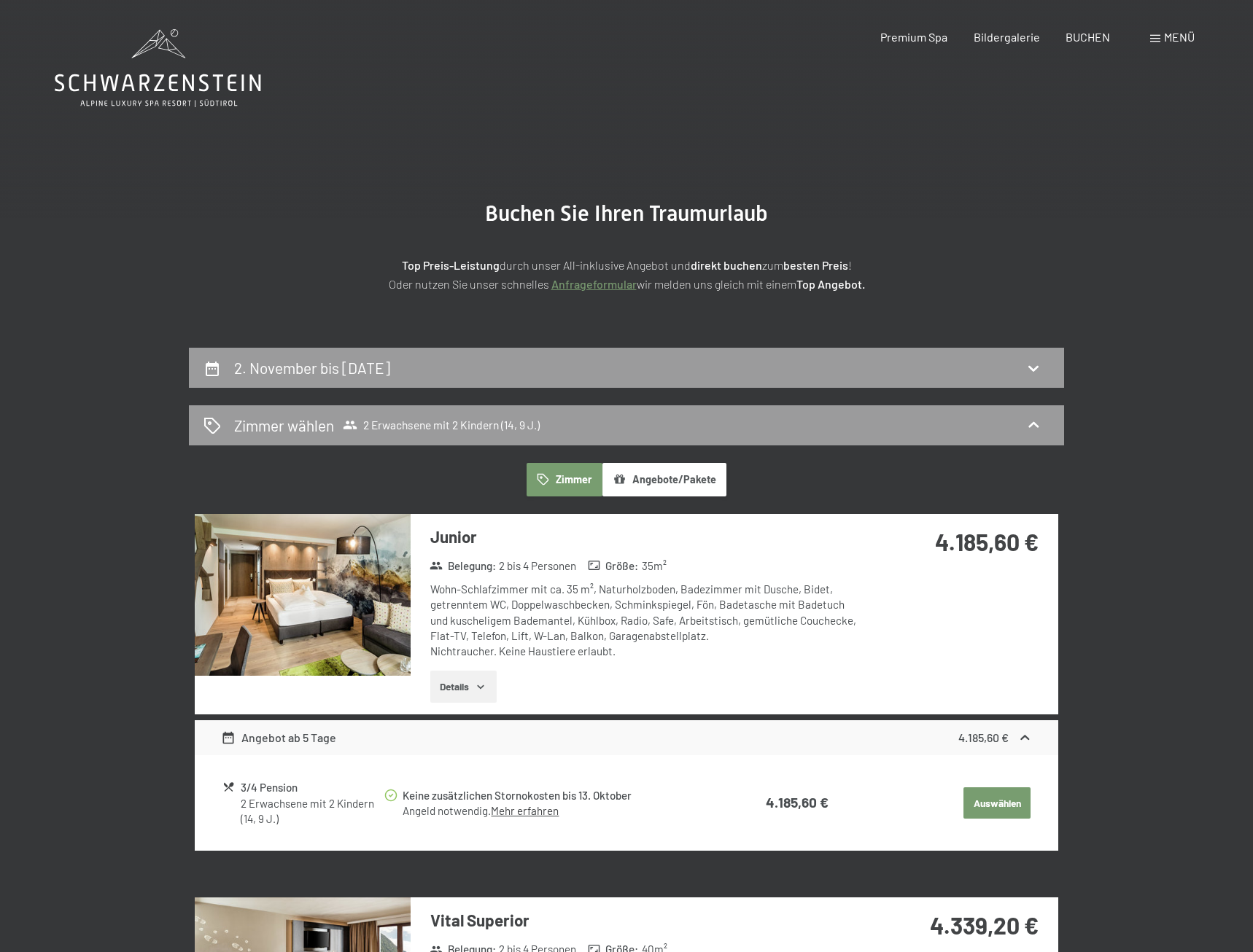 The height and width of the screenshot is (952, 1253). What do you see at coordinates (831, 284) in the screenshot?
I see `strong: Top Angebot.` at bounding box center [831, 284].